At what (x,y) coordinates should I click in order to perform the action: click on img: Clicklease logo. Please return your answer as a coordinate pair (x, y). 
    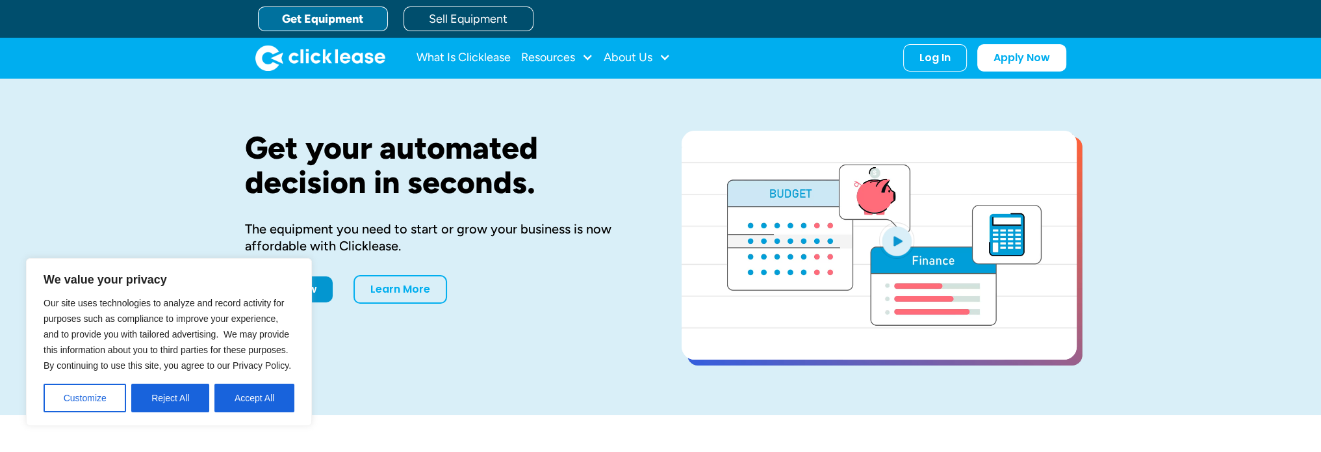
    Looking at the image, I should click on (320, 58).